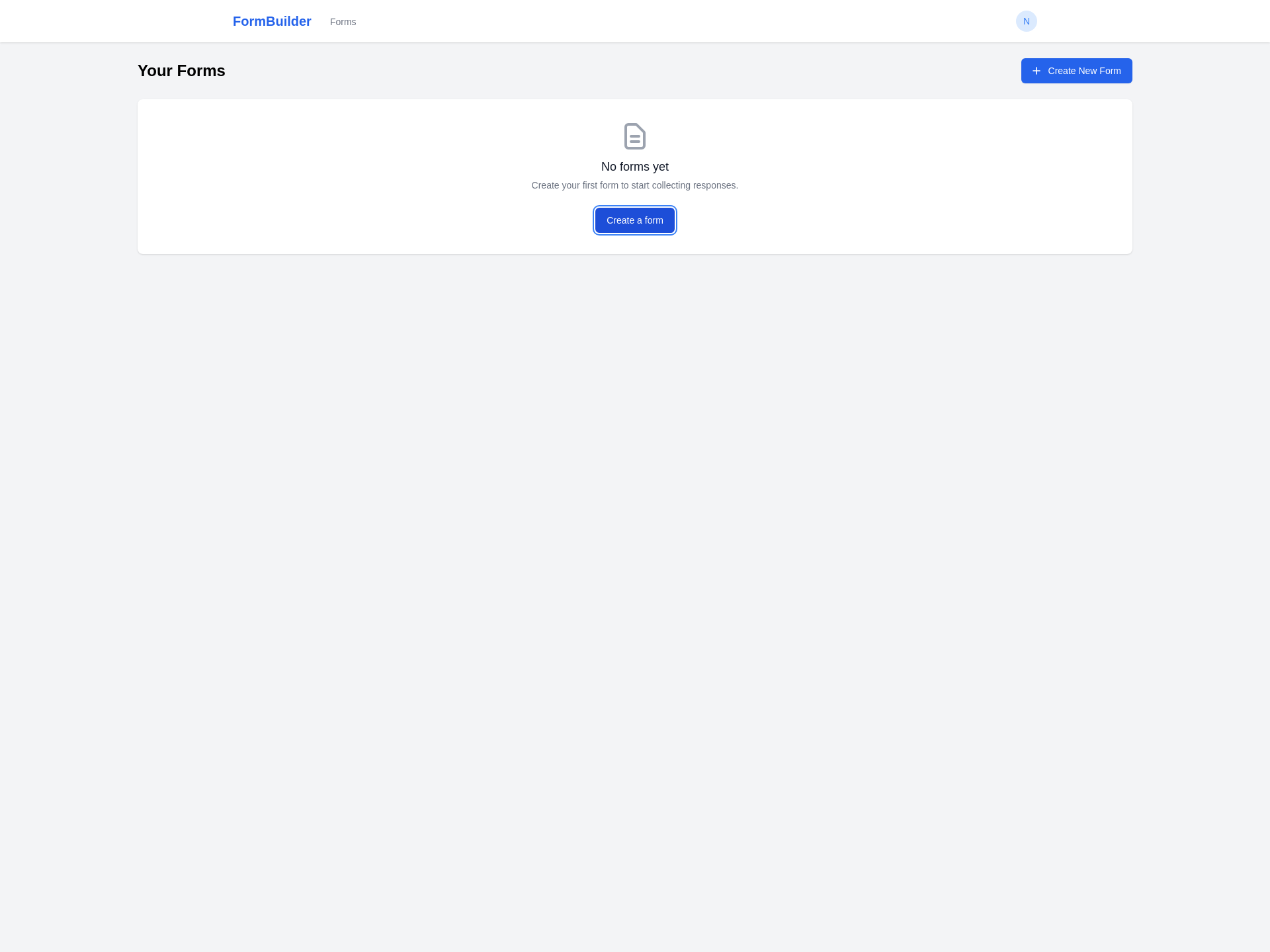 The width and height of the screenshot is (1270, 952). Describe the element at coordinates (635, 167) in the screenshot. I see `h3: No forms yet` at that location.